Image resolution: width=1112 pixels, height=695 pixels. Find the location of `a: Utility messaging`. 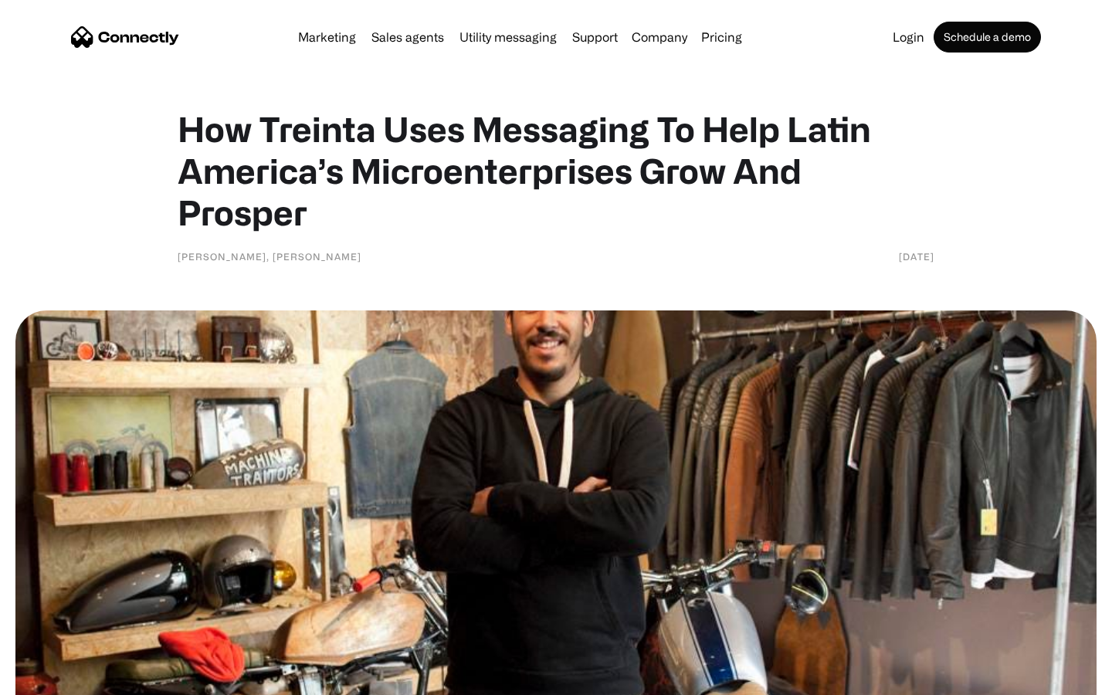

a: Utility messaging is located at coordinates (508, 37).